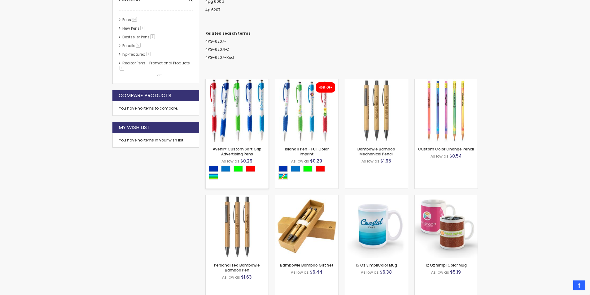 This screenshot has width=590, height=295. What do you see at coordinates (217, 49) in the screenshot?
I see `a: 4PG-6207FC` at bounding box center [217, 49].